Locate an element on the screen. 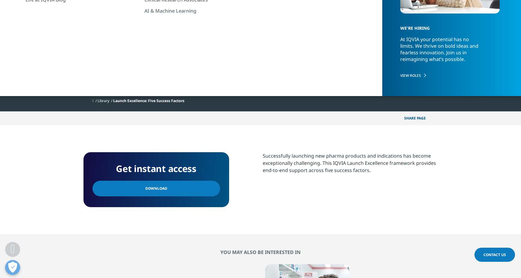 The height and width of the screenshot is (278, 521). p: Share PAGE is located at coordinates (419, 118).